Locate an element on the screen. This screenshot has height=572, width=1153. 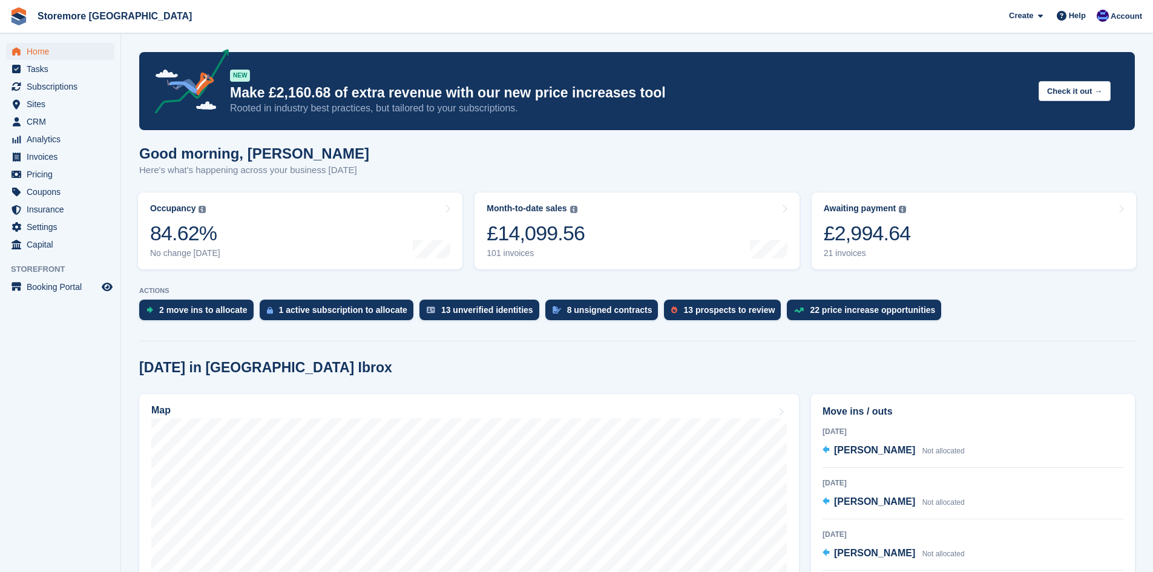
div: 84.62% is located at coordinates (185, 233).